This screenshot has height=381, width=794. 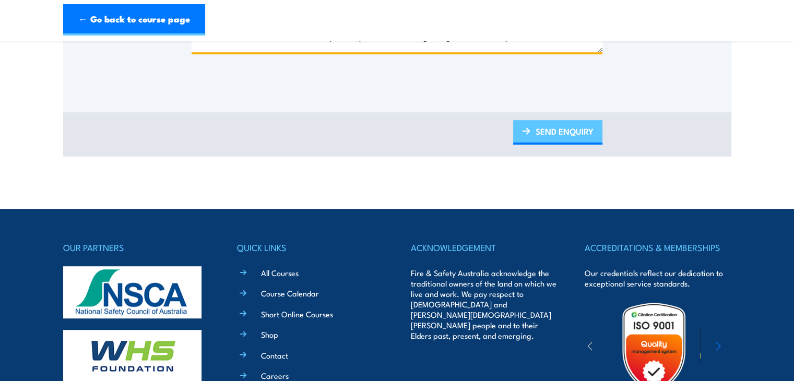 What do you see at coordinates (297, 314) in the screenshot?
I see `a: Short Online Courses` at bounding box center [297, 314].